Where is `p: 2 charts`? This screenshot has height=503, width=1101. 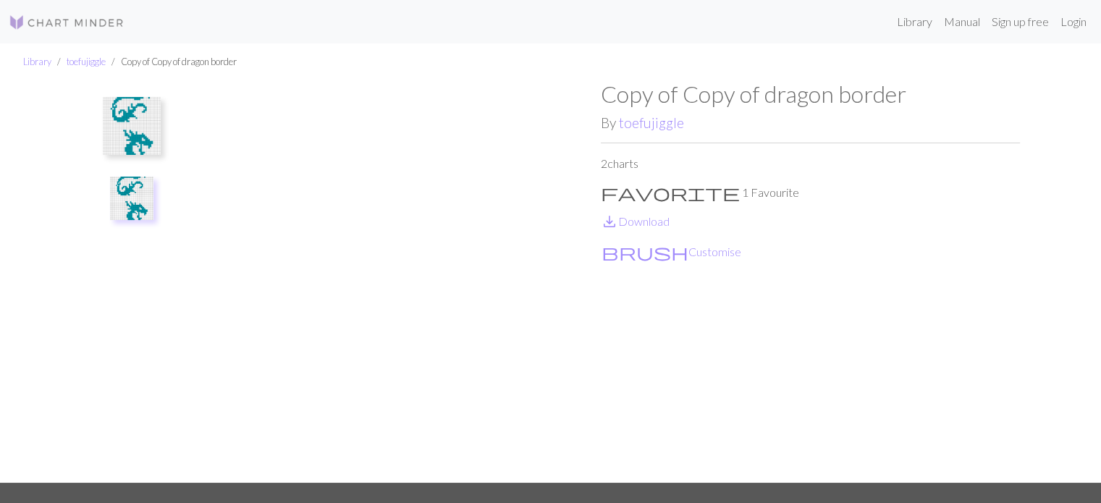
p: 2 charts is located at coordinates (810, 164).